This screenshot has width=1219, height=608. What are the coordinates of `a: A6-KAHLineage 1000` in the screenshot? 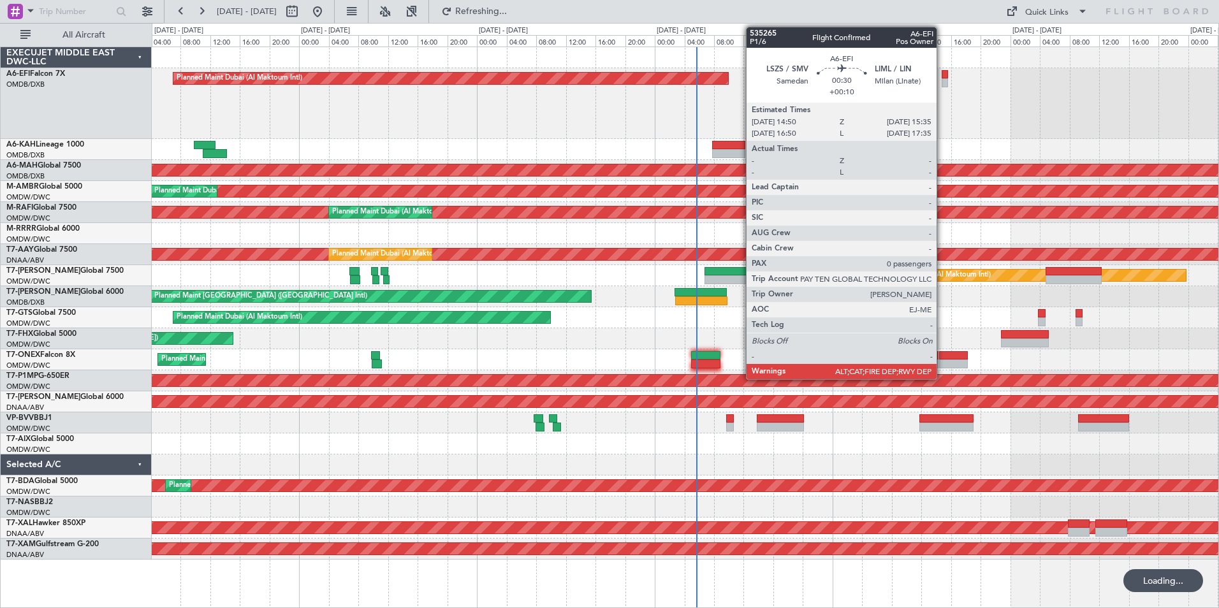 It's located at (45, 145).